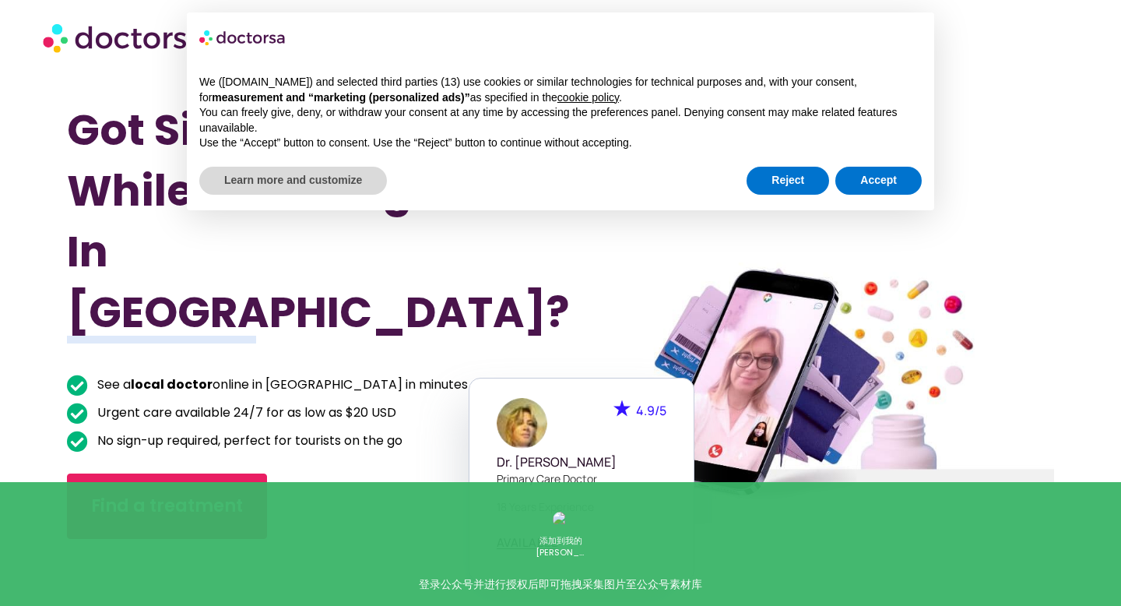 Image resolution: width=1121 pixels, height=606 pixels. What do you see at coordinates (340, 97) in the screenshot?
I see `strong: measurement and “marketing (personalized ads)”` at bounding box center [340, 97].